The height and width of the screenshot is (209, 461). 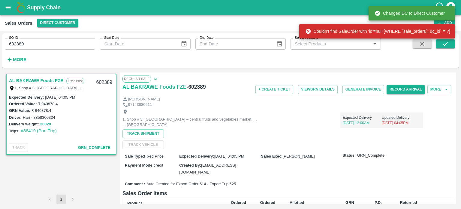 I want to click on div: 602389, so click(x=104, y=82).